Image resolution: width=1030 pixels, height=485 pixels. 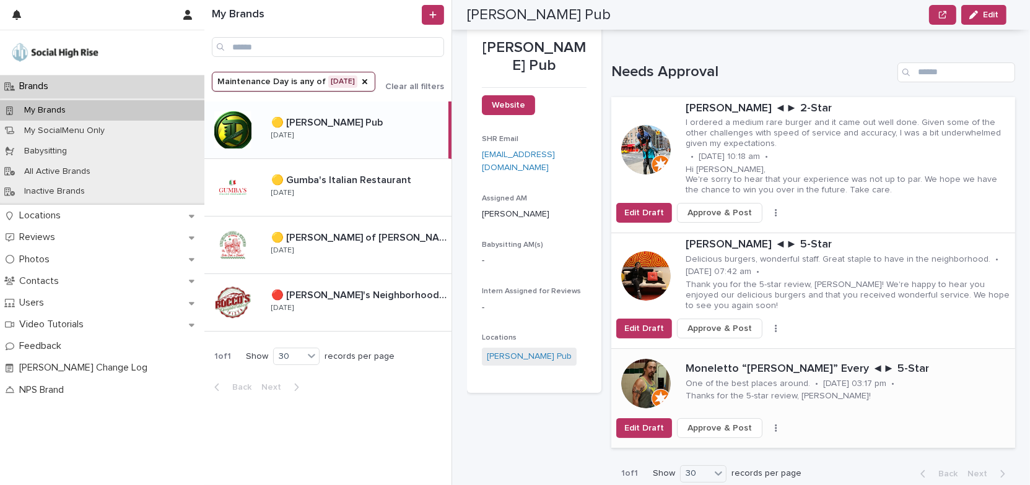 What do you see at coordinates (838, 259) in the screenshot?
I see `p: Delicious burgers, wonderful staff. Great staple to have in the neighborhood.` at bounding box center [838, 259].